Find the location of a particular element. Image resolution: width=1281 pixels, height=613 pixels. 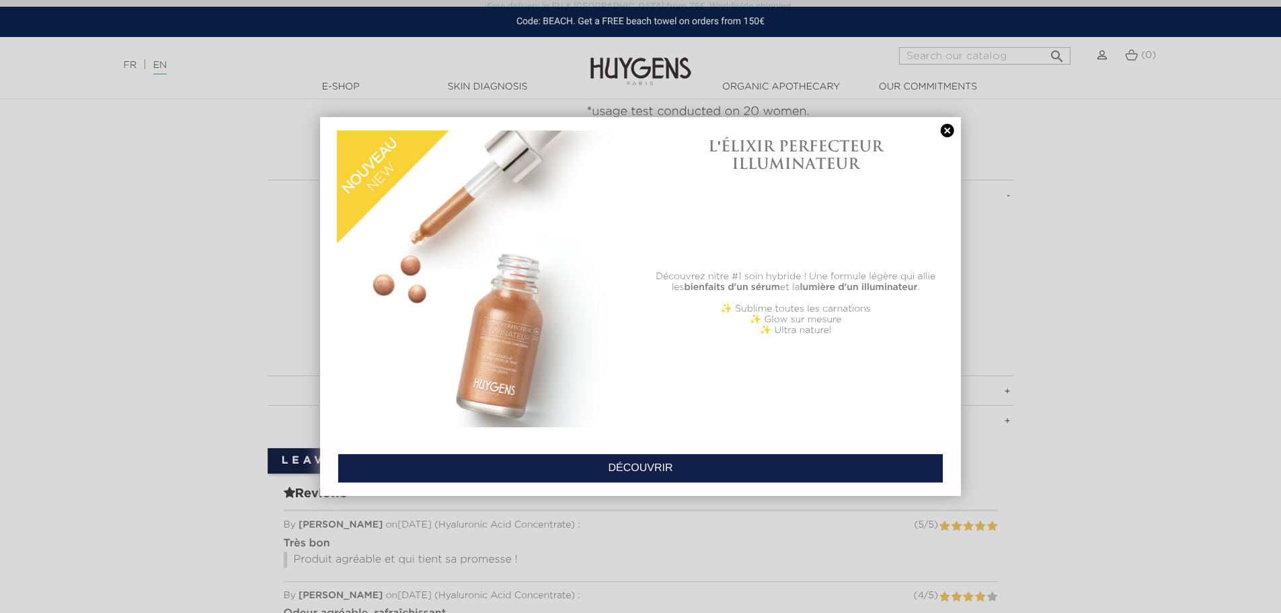

h1: L'ÉLIXIR PERFECTEUR ILLUMINATEUR is located at coordinates (795, 155).